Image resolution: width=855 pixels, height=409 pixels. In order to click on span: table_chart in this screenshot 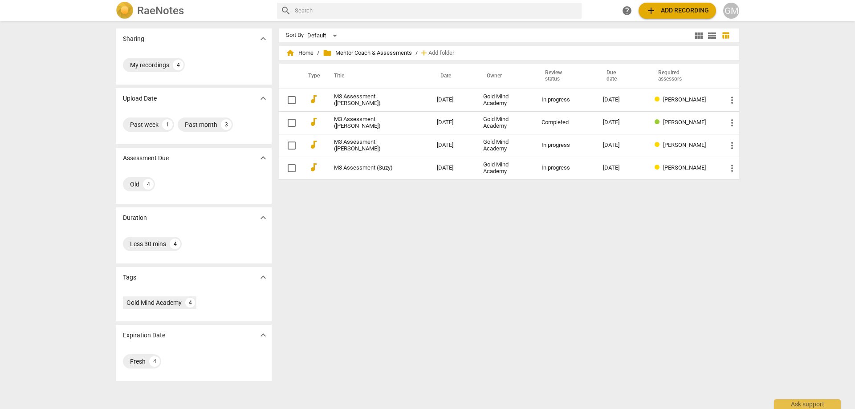, I will do `click(725, 35)`.